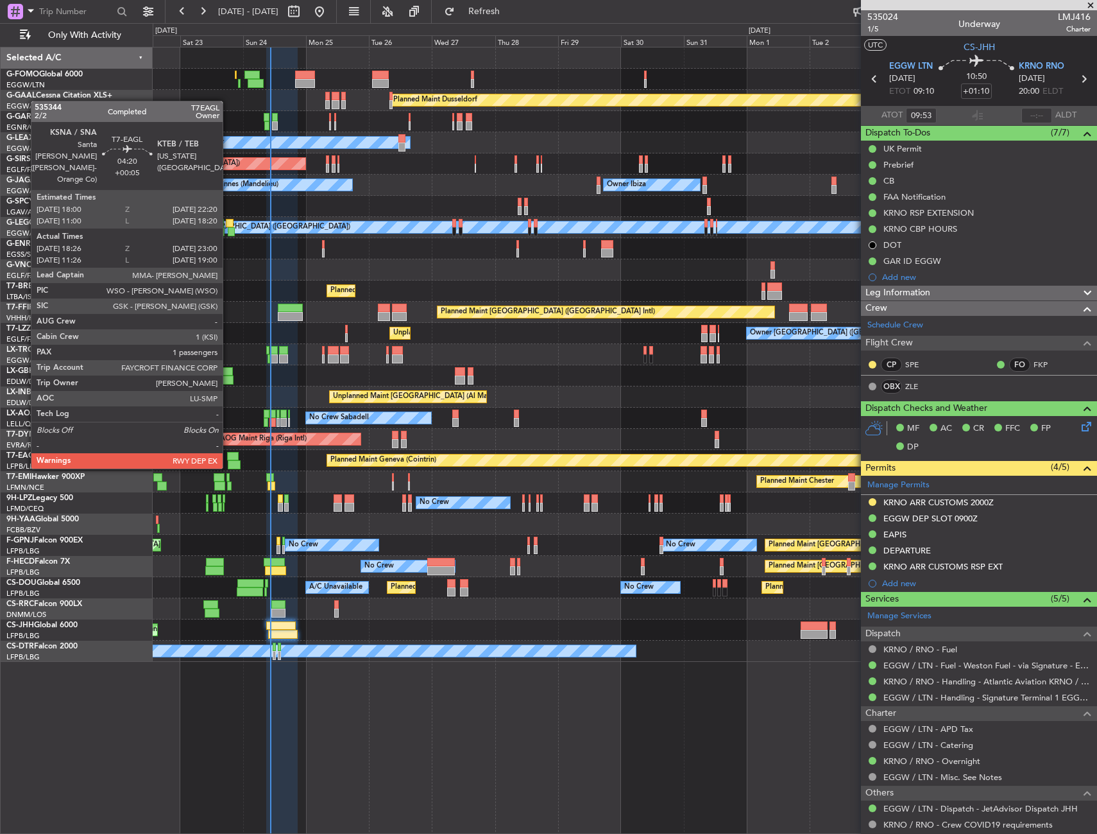  Describe the element at coordinates (913, 429) in the screenshot. I see `span: MF` at that location.